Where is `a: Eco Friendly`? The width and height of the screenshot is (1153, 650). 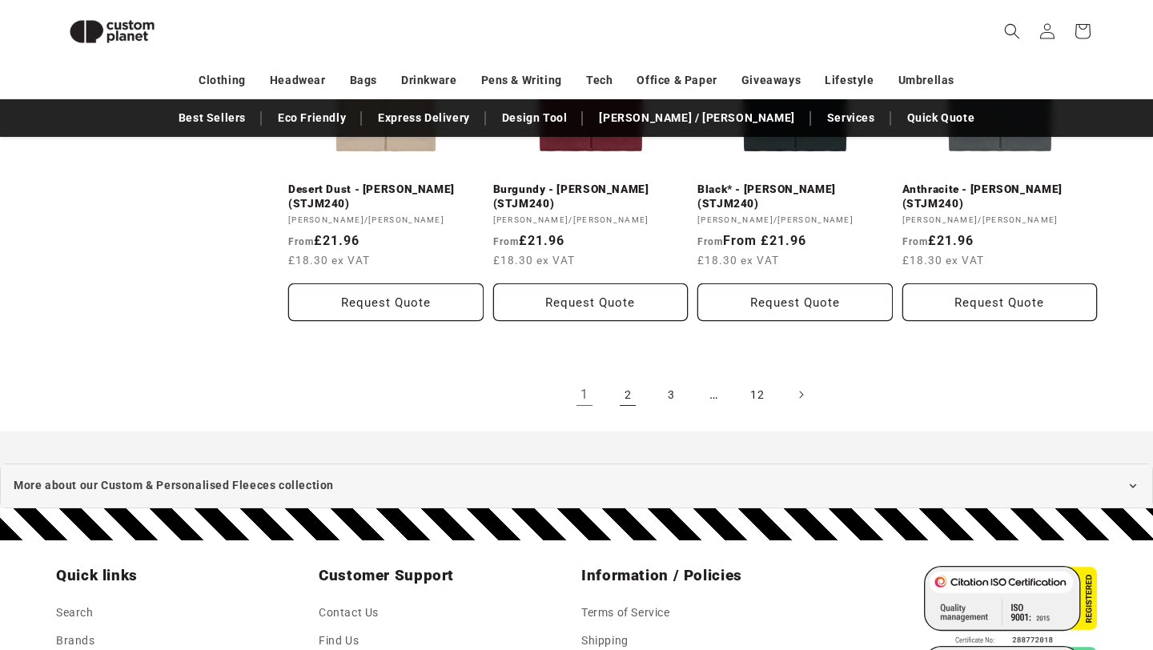
a: Eco Friendly is located at coordinates (312, 118).